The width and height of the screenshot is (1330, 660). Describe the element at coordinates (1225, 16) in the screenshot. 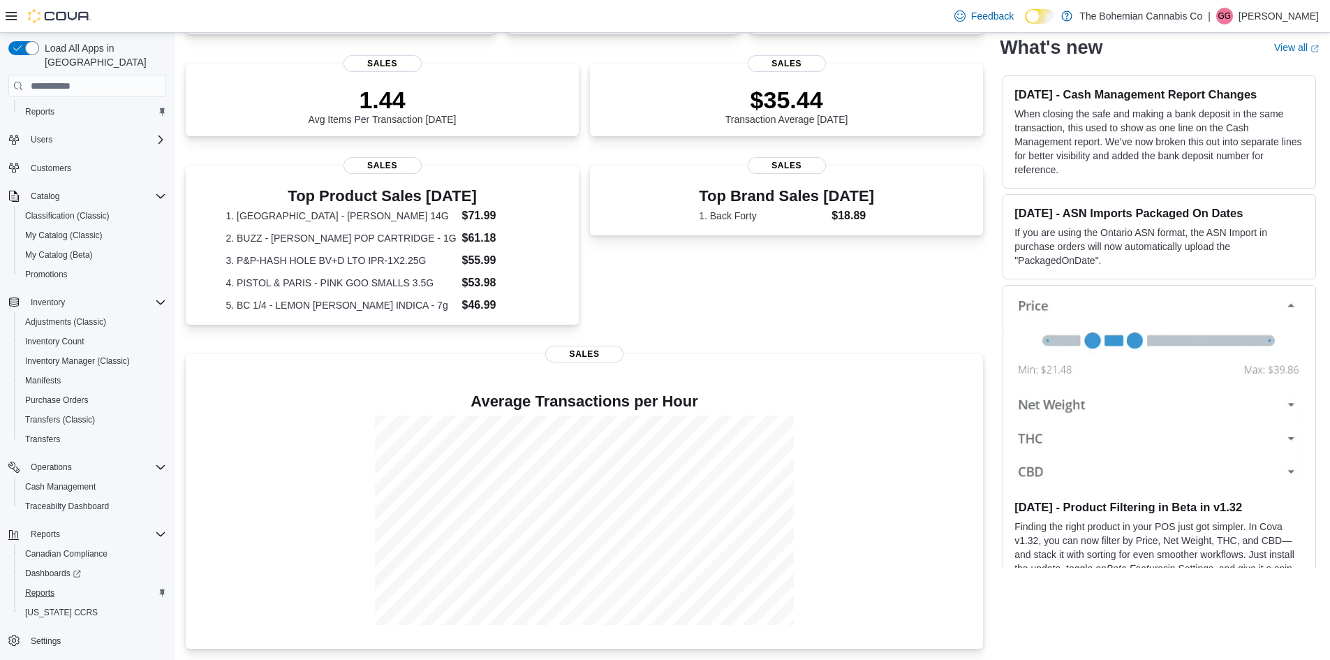

I see `span: GG` at that location.